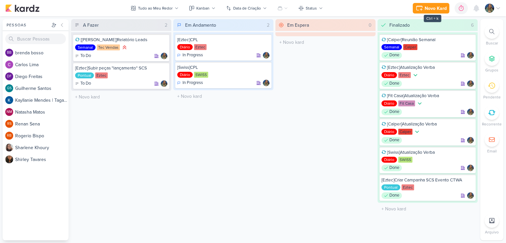 The height and width of the screenshot is (243, 506). I want to click on div: SWISS, so click(201, 75).